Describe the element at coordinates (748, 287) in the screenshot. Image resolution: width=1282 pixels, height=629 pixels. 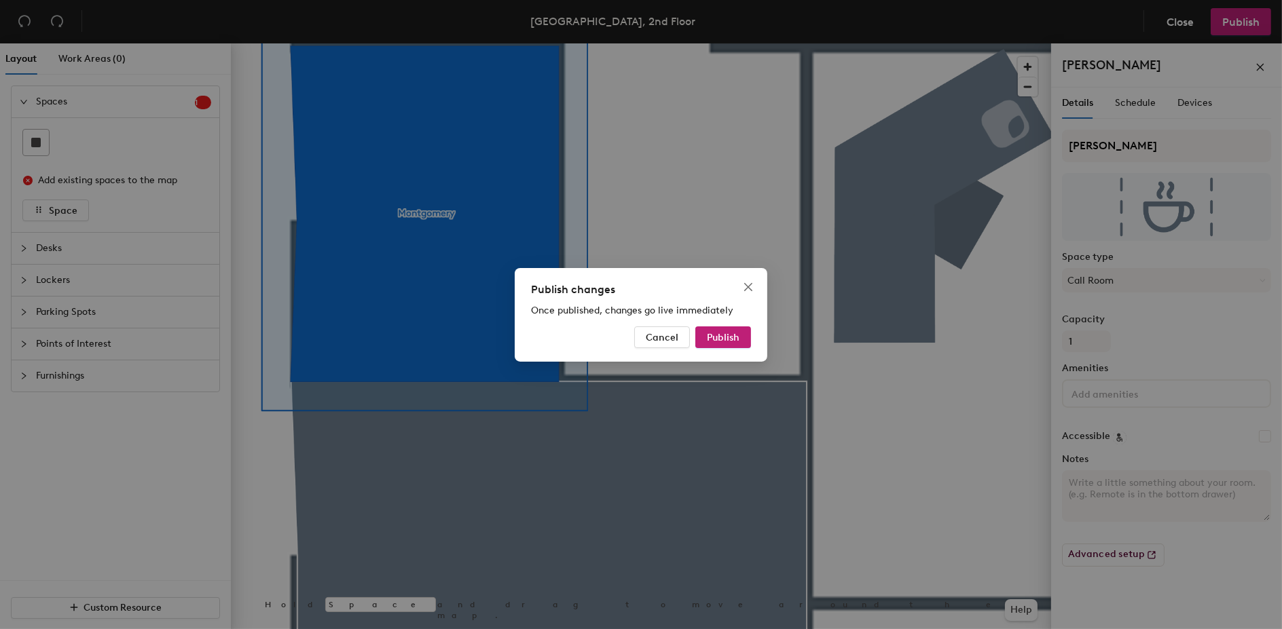
I see `span: close` at that location.